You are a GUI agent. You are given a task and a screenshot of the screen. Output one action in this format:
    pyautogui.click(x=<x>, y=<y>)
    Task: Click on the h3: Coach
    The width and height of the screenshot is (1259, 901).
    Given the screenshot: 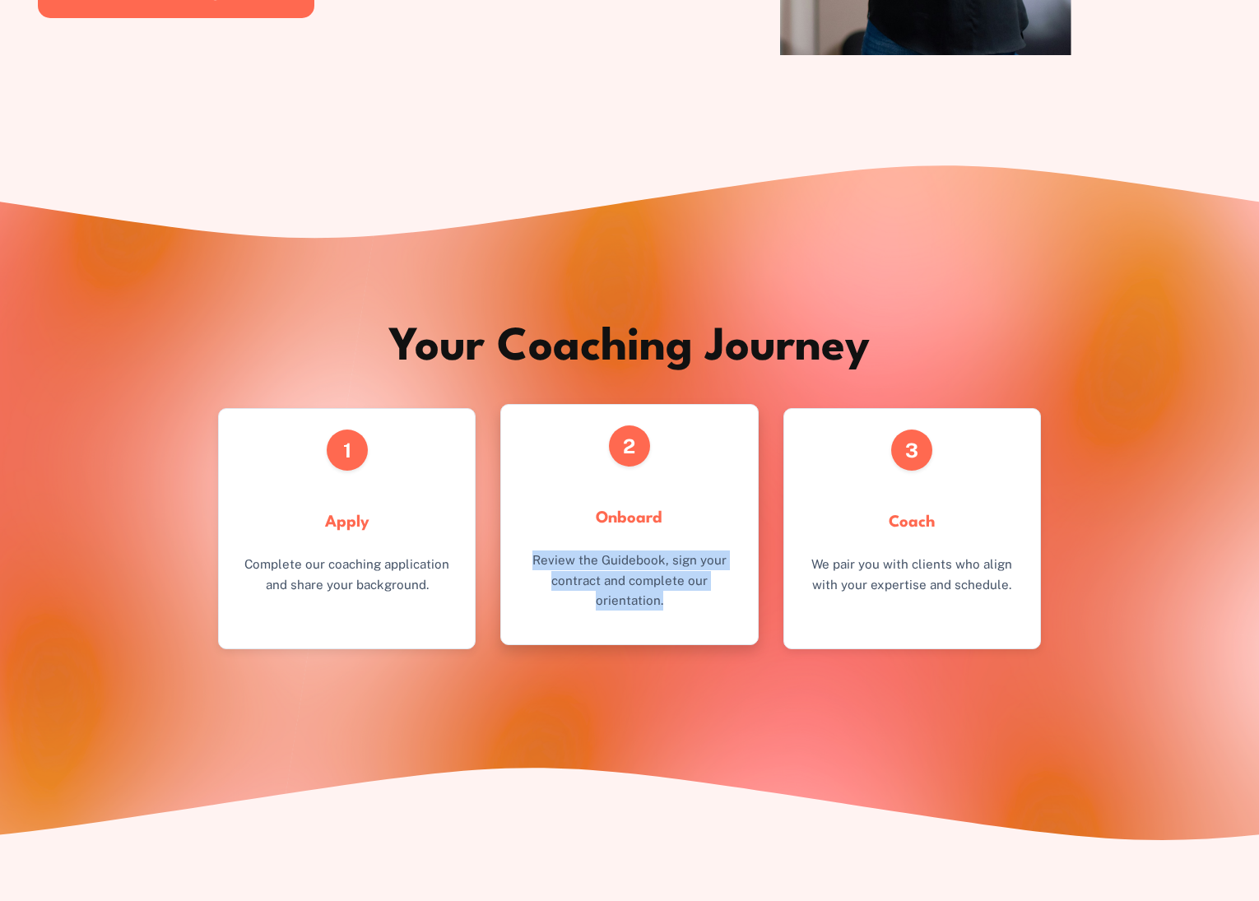 What is the action you would take?
    pyautogui.click(x=912, y=523)
    